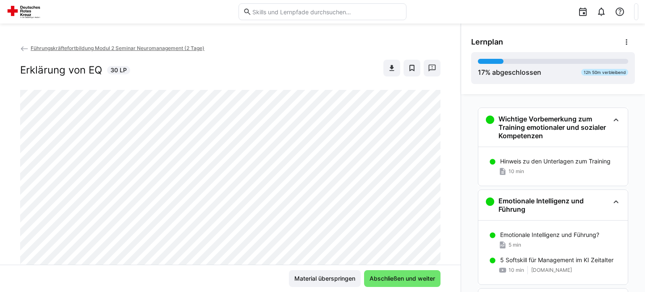 Image resolution: width=645 pixels, height=292 pixels. Describe the element at coordinates (112, 48) in the screenshot. I see `a: Führungskräftefortbildung Modul 2 Seminar Neuromanagement (2 Tage)` at that location.